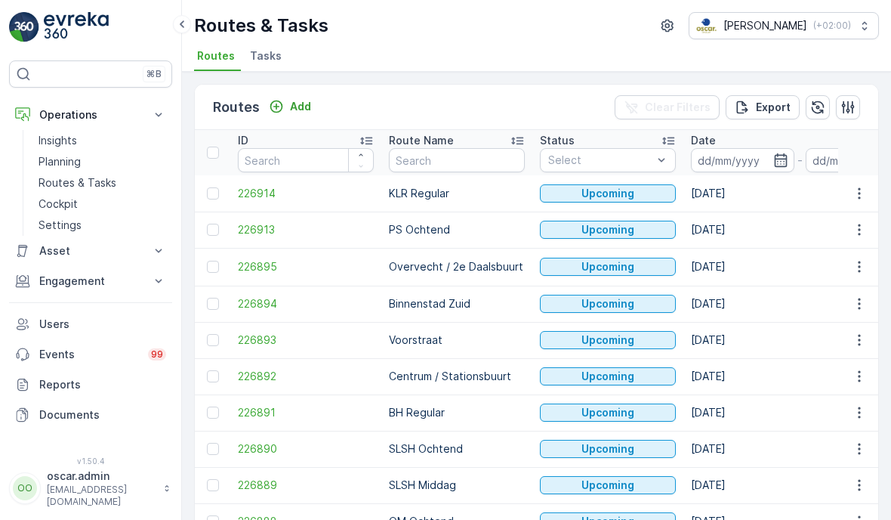  What do you see at coordinates (457, 449) in the screenshot?
I see `p: SLSH Ochtend` at bounding box center [457, 449].